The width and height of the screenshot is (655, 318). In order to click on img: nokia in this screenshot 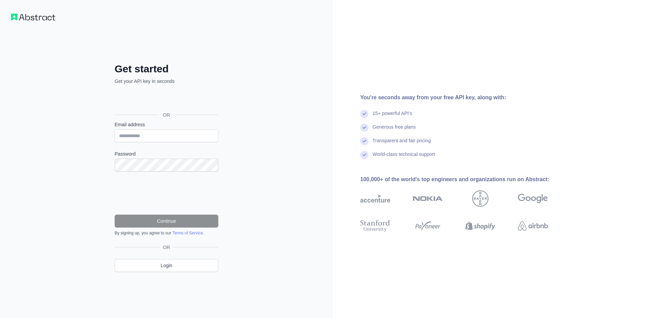, I will do `click(428, 199)`.